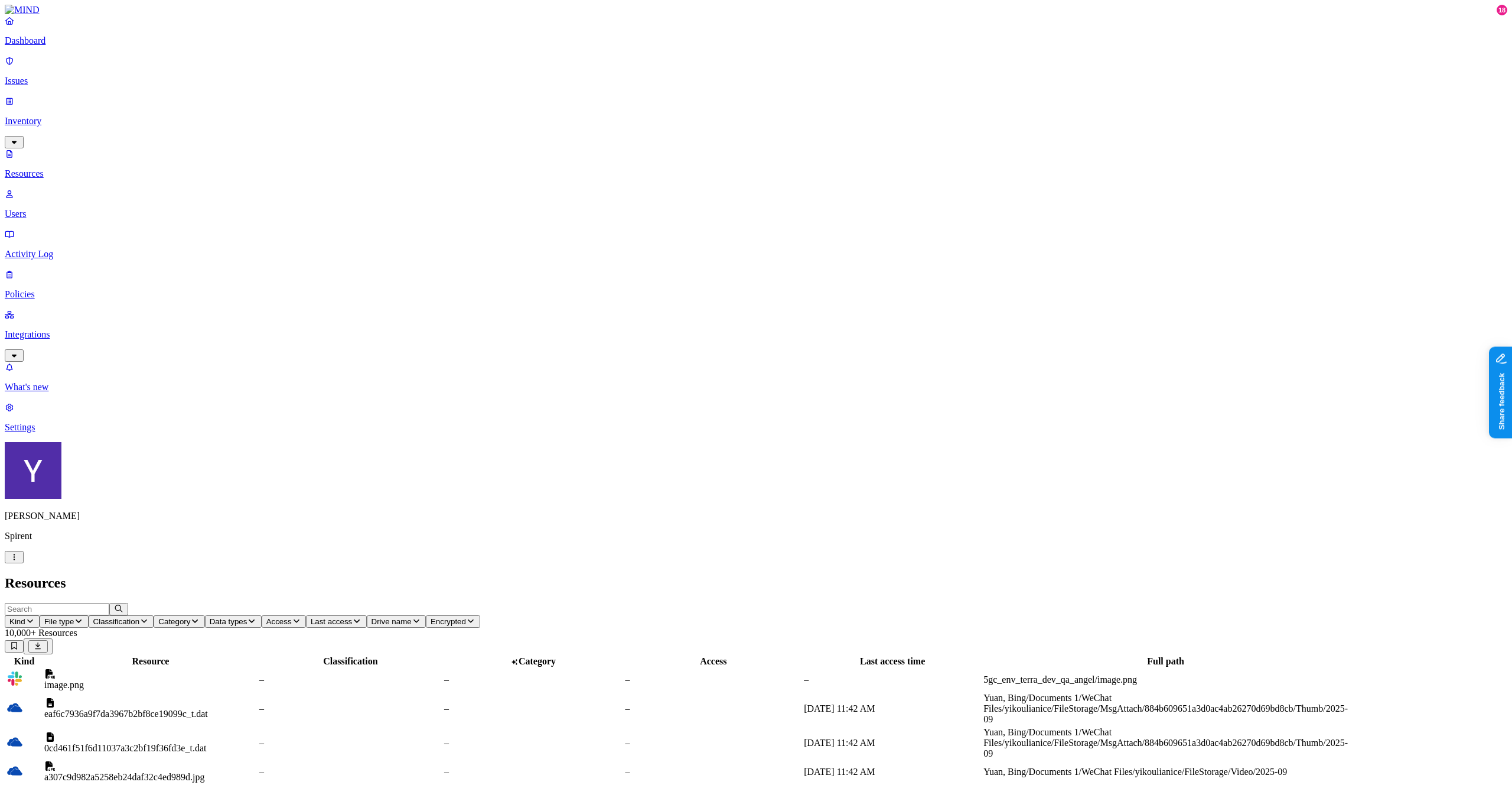 This screenshot has height=785, width=1512. What do you see at coordinates (151, 662) in the screenshot?
I see `div: Resource` at bounding box center [151, 662].